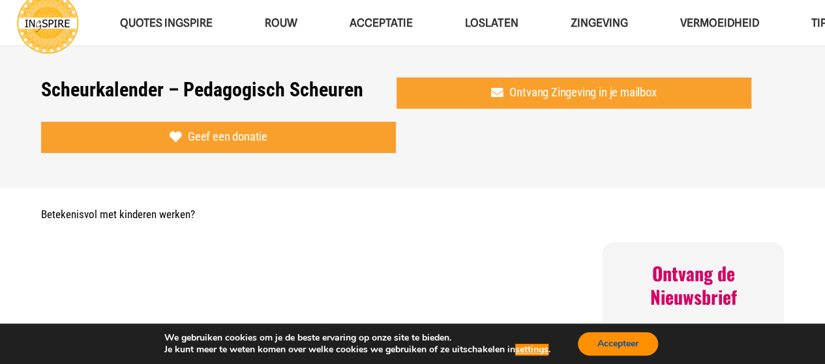 The height and width of the screenshot is (364, 825). I want to click on span: Zingeving, so click(598, 23).